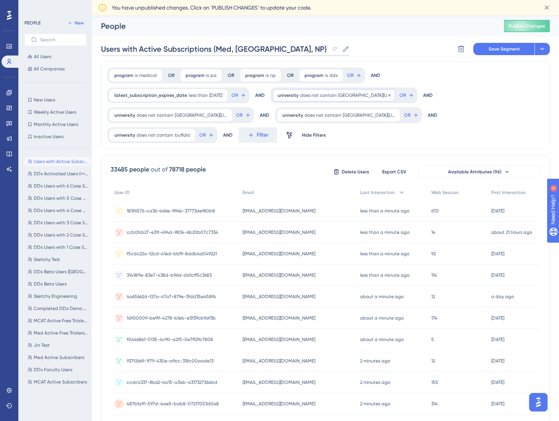  I want to click on span: 14, so click(433, 232).